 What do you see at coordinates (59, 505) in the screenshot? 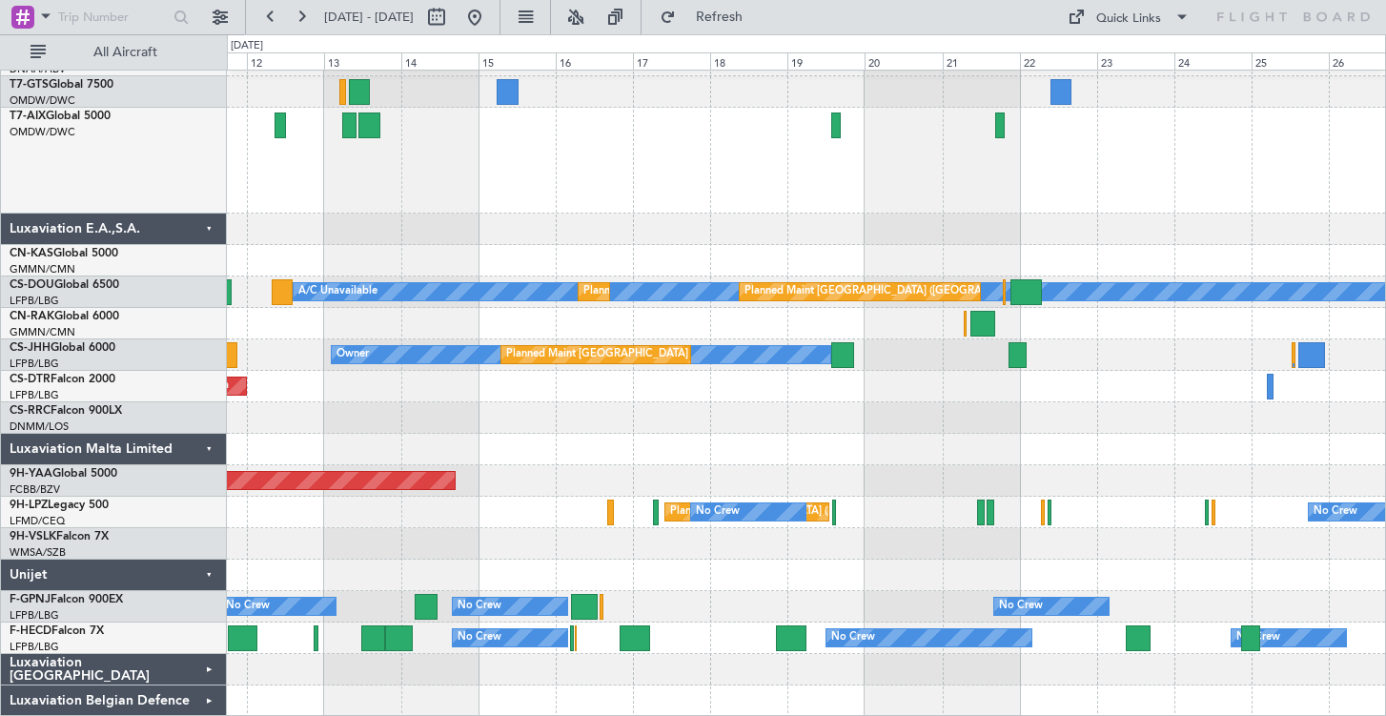
I see `a: 9H-LPZLegacy 500` at bounding box center [59, 505].